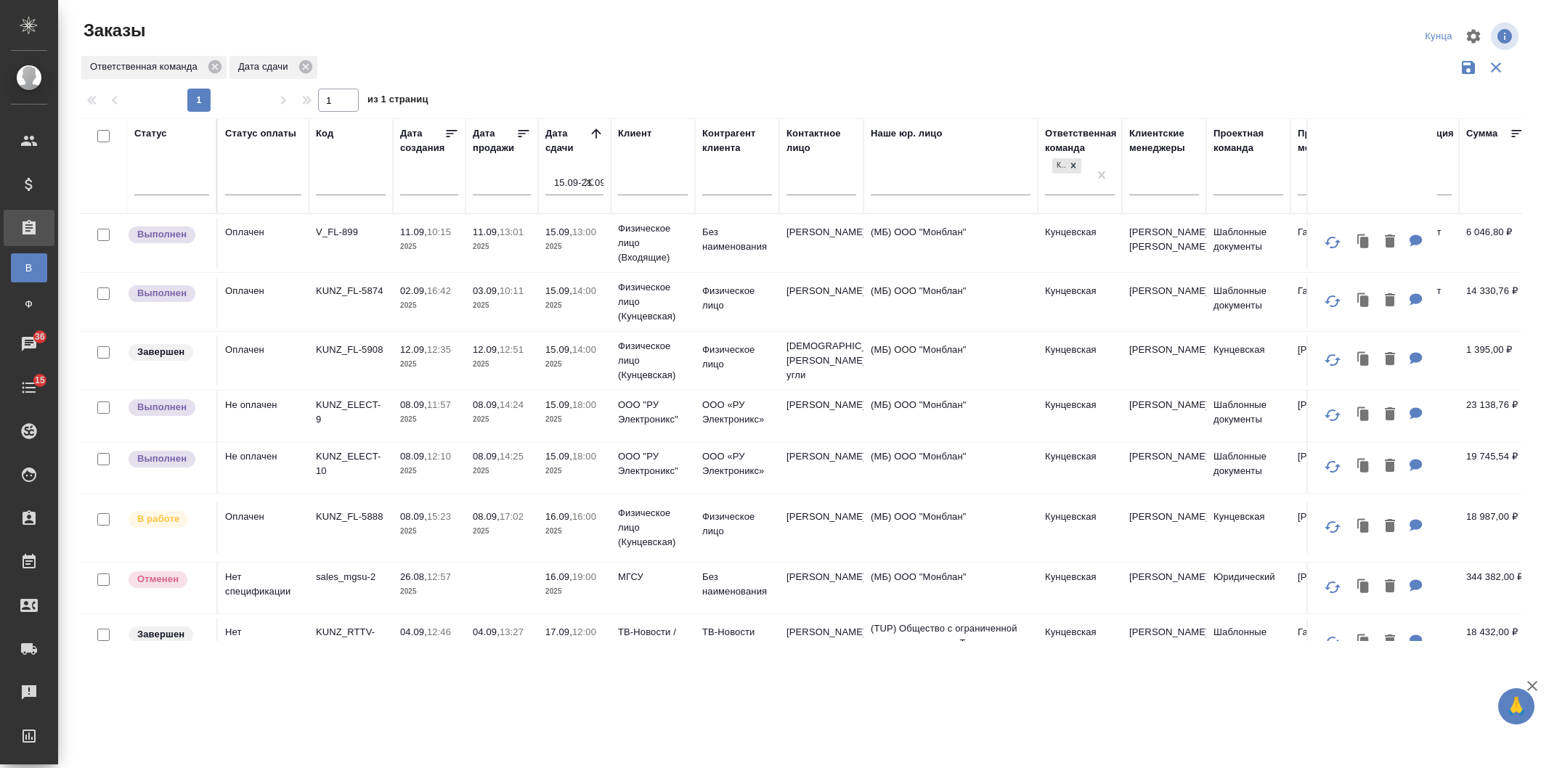 The width and height of the screenshot is (1549, 768). I want to click on div: Статус оплаты, so click(261, 134).